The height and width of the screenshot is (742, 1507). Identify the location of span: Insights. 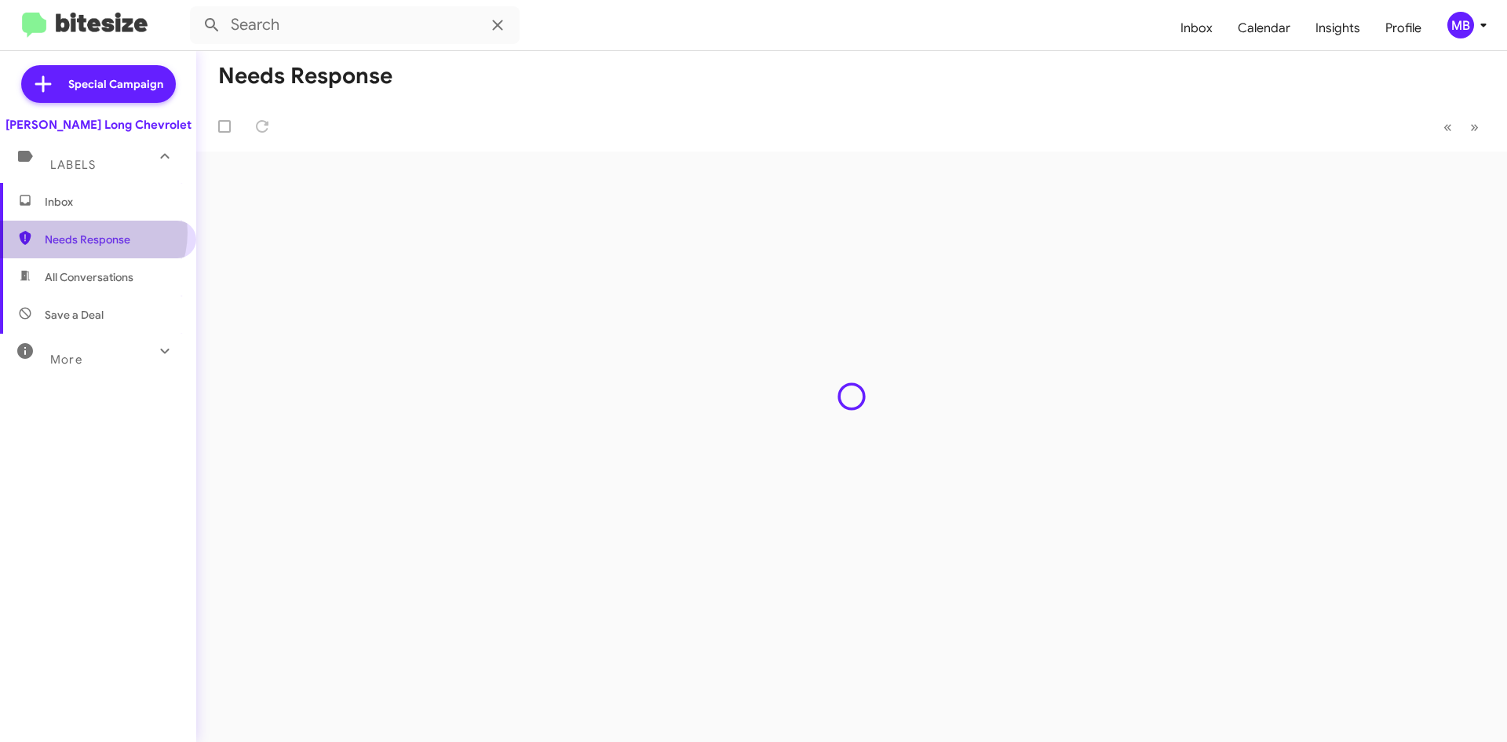
(1337, 28).